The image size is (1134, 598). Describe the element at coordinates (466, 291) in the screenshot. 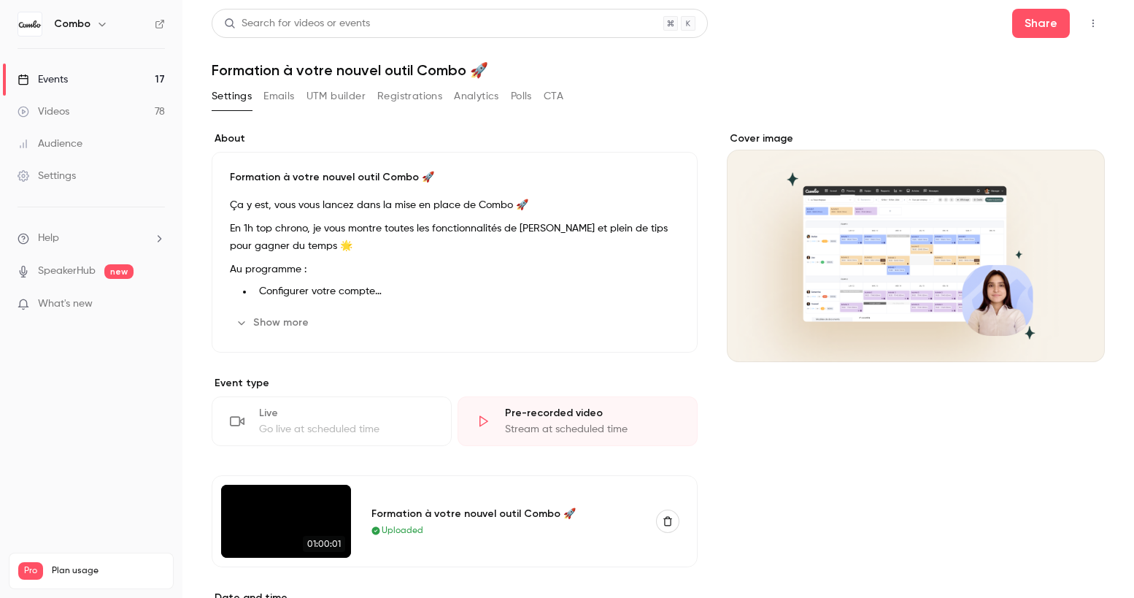

I see `li: Configurer votre compte` at that location.